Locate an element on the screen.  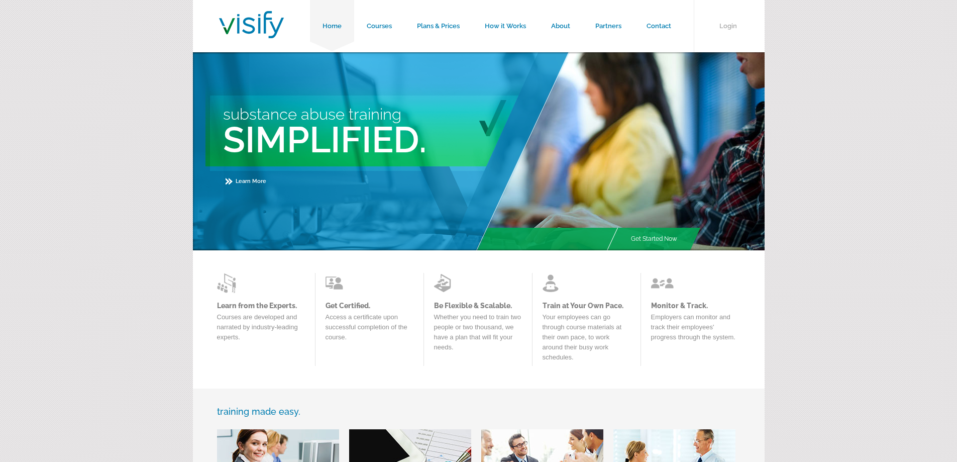
p: Courses are developed and narrated by industry-leading experts. is located at coordinates (261, 329).